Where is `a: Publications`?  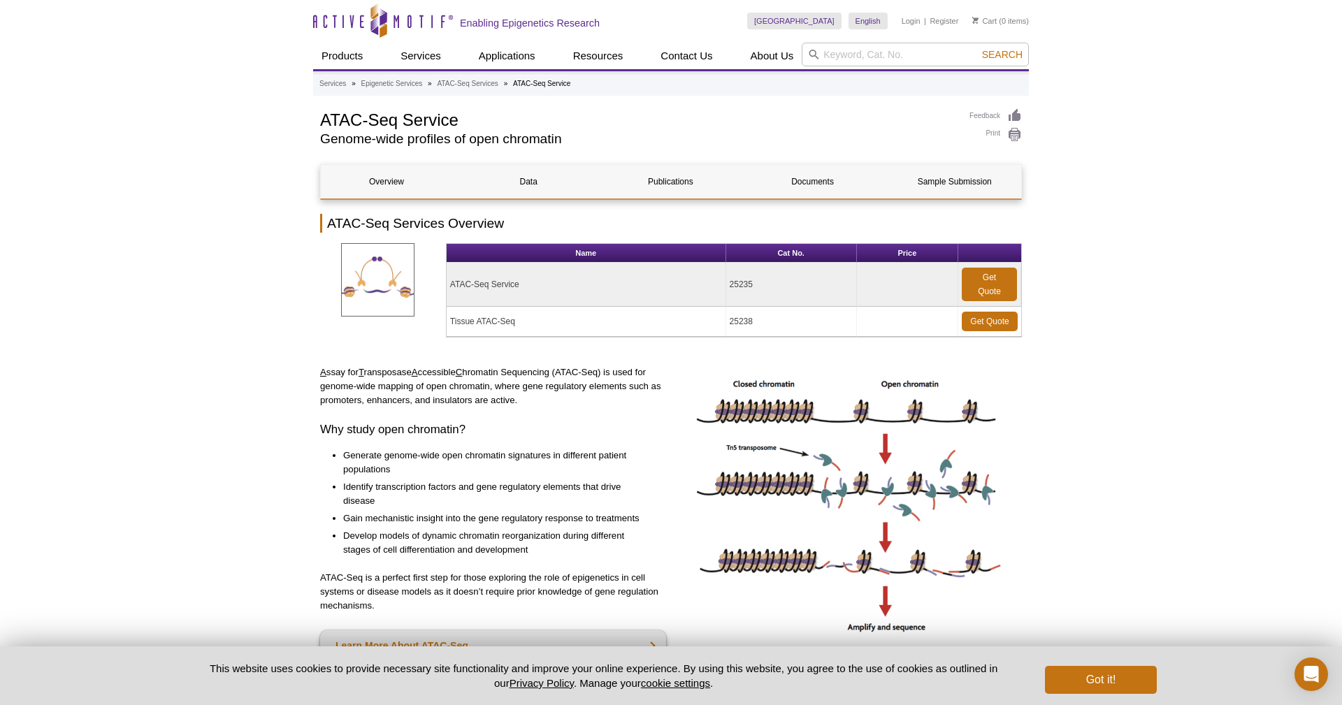 a: Publications is located at coordinates (670, 182).